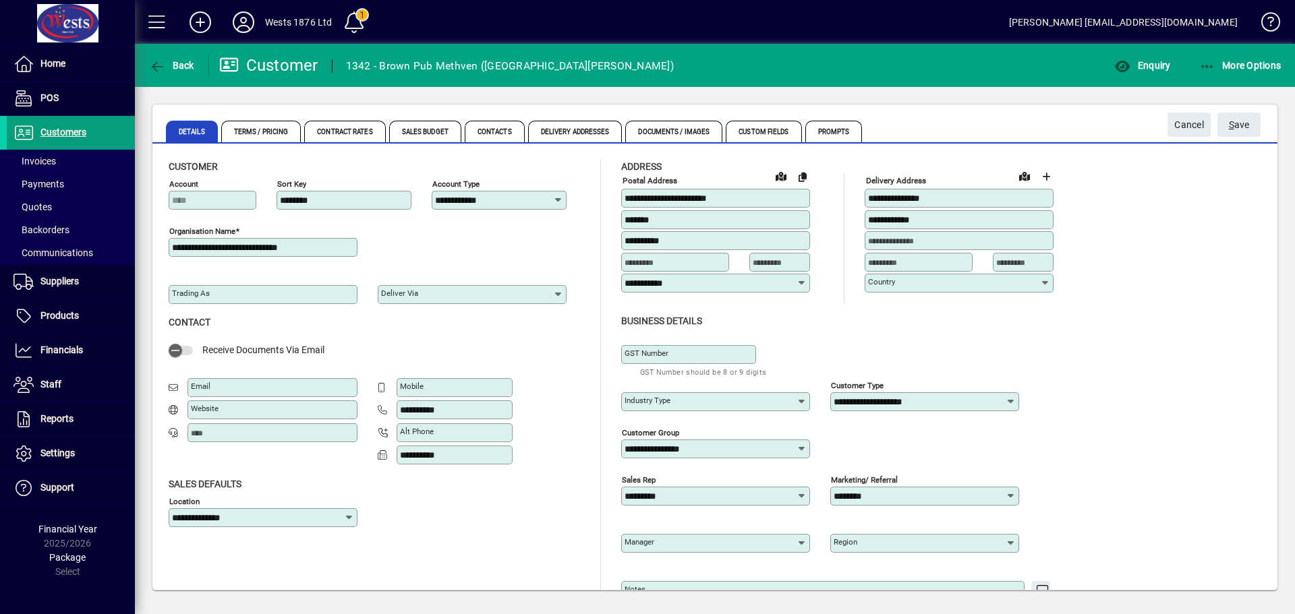 Image resolution: width=1295 pixels, height=614 pixels. Describe the element at coordinates (191, 131) in the screenshot. I see `span: Details` at that location.